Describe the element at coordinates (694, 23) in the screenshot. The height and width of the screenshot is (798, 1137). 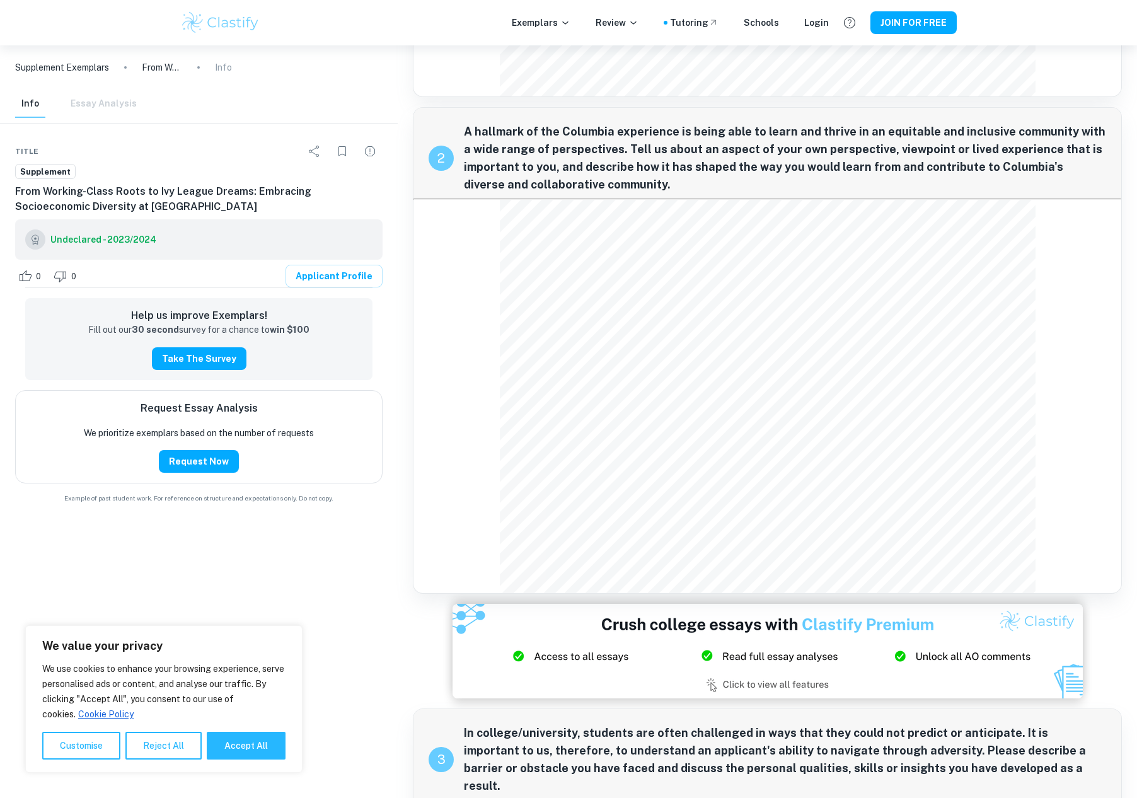
I see `div: Tutoring` at that location.